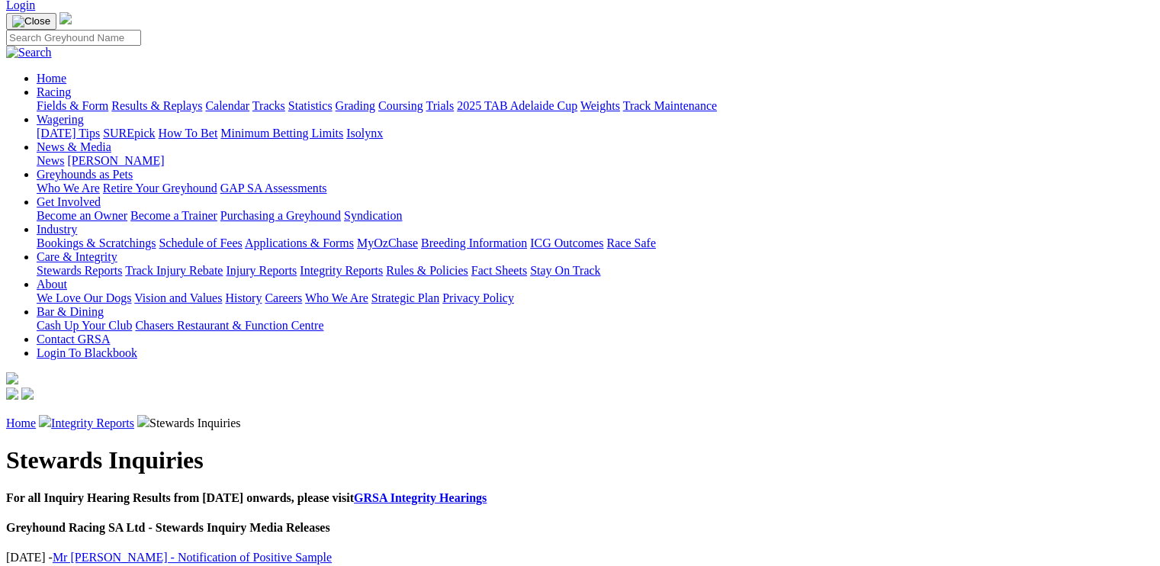 The image size is (1160, 566). What do you see at coordinates (405, 297) in the screenshot?
I see `a: Strategic Plan` at bounding box center [405, 297].